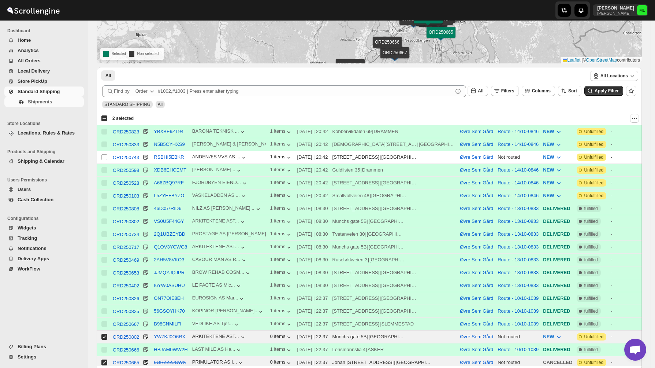 The image size is (655, 368). Describe the element at coordinates (27, 238) in the screenshot. I see `span: Tracking` at that location.